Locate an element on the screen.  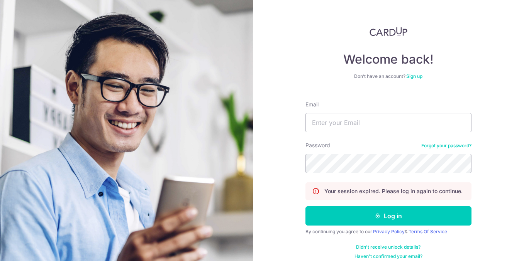
a: Sign up is located at coordinates (414, 76).